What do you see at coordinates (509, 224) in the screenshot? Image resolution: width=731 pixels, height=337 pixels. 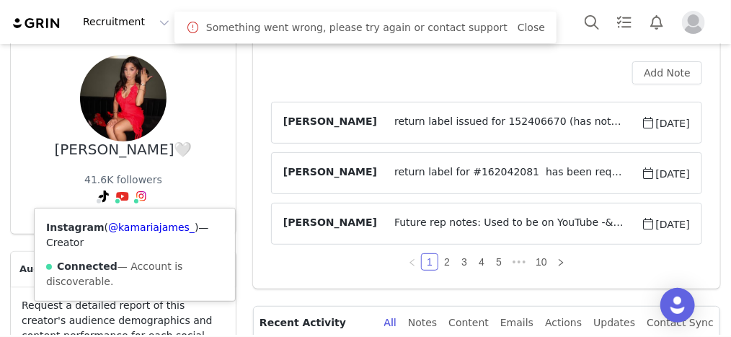 I see `span: Future rep notes: Used to be on YouTube -&gt; switched to TikTok contract for 3 months wants to b...` at bounding box center [509, 224].